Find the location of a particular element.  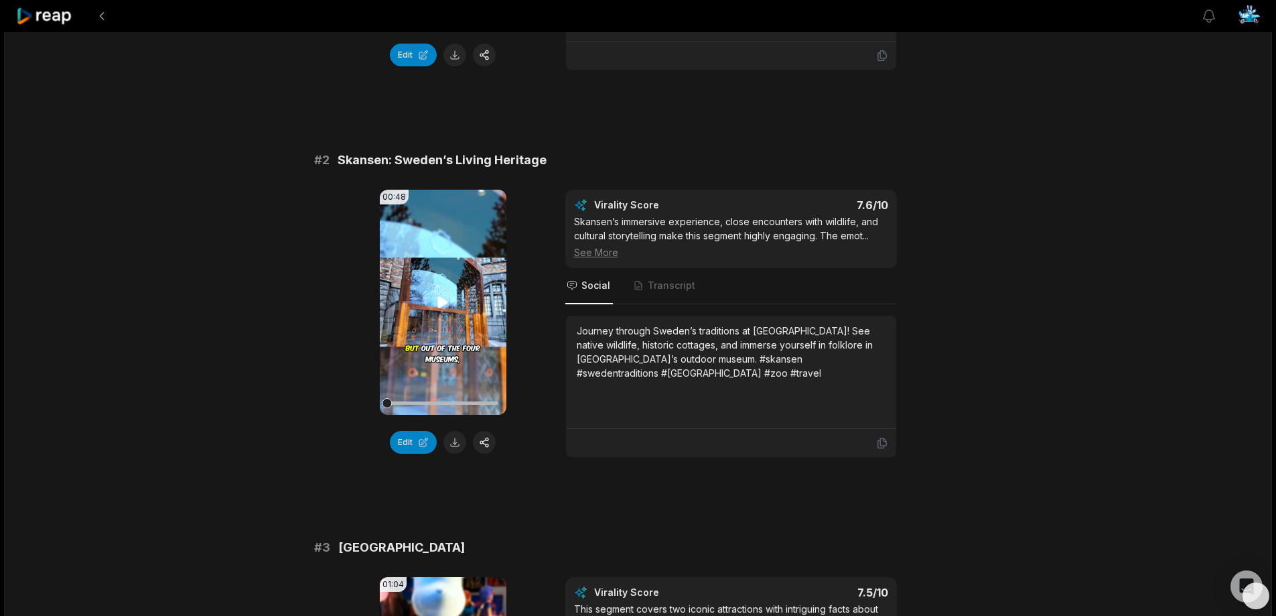

span: Skansen: Sweden’s Living Heritage is located at coordinates (442, 160).